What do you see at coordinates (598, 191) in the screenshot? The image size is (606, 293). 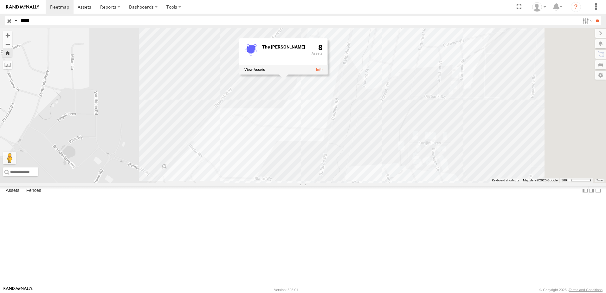 I see `label: Hide Summary Table` at bounding box center [598, 191].